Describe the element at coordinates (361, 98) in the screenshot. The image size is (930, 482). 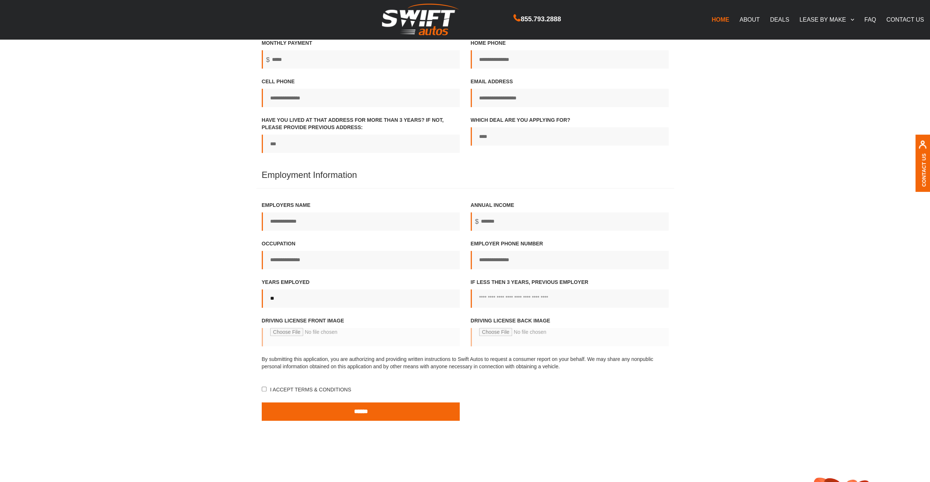
I see `input: Cell Phone` at that location.